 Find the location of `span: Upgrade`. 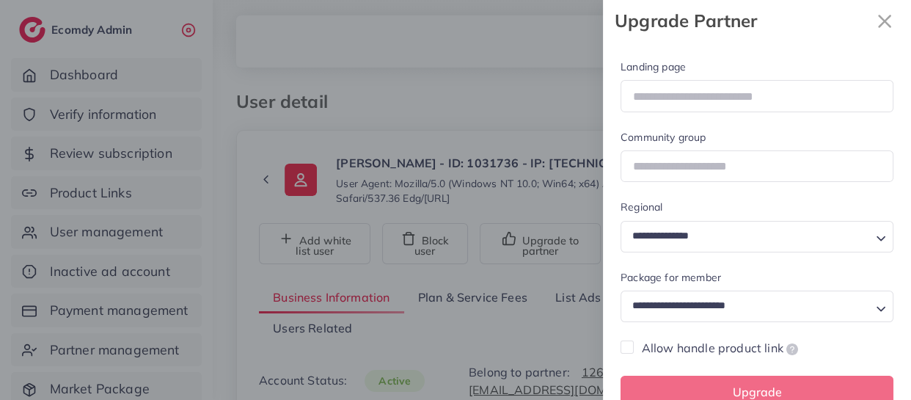

span: Upgrade is located at coordinates (757, 392).